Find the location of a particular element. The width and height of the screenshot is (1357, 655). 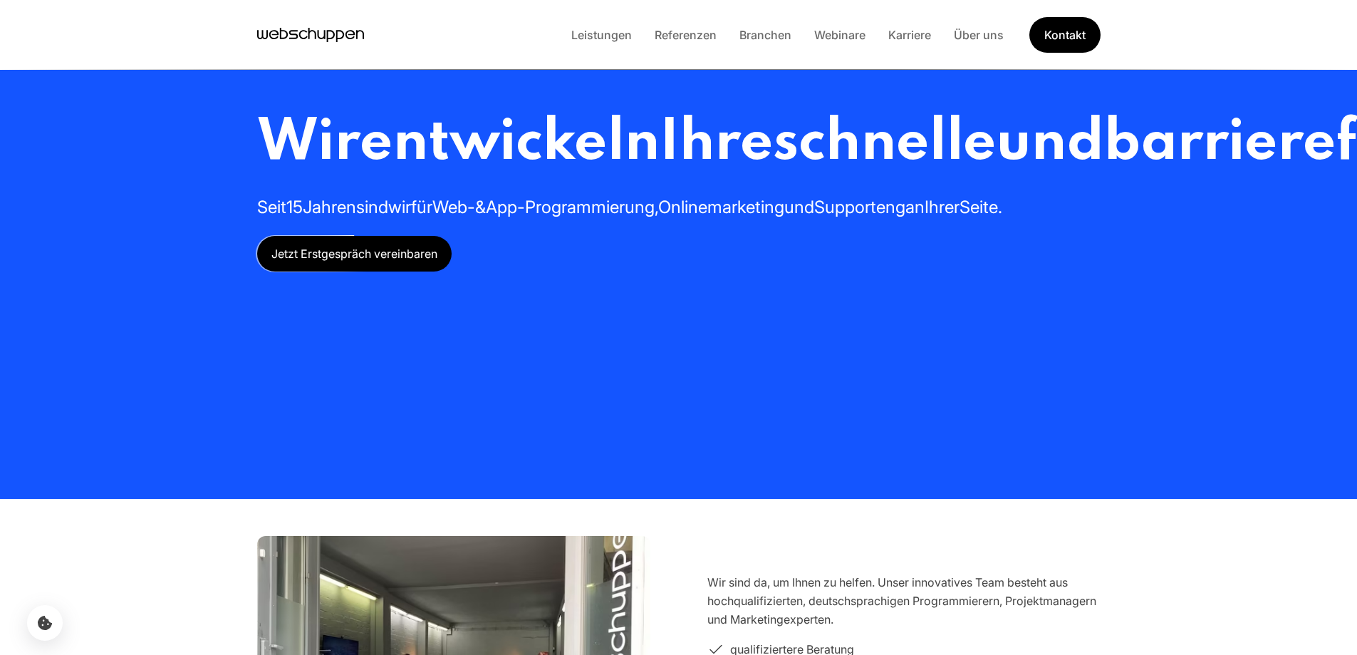

span: für is located at coordinates (422, 207).